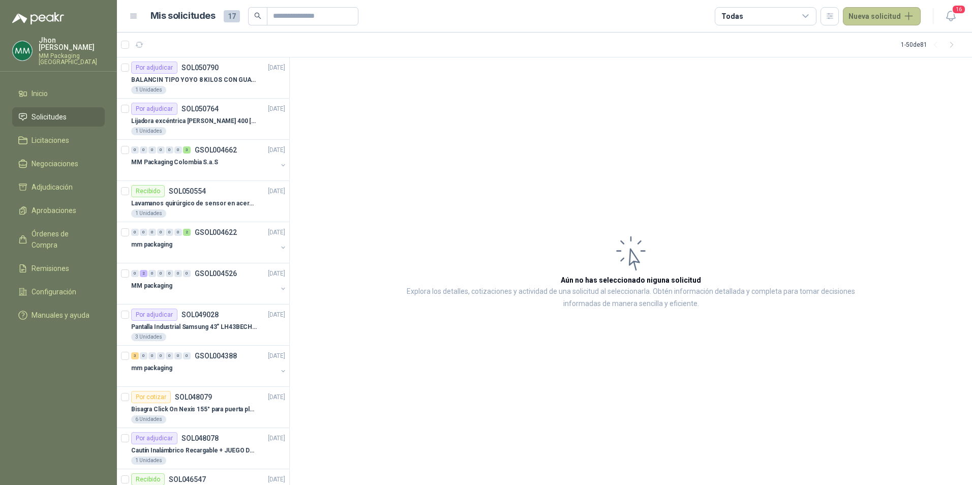 Image resolution: width=972 pixels, height=485 pixels. What do you see at coordinates (40, 94) in the screenshot?
I see `span: Inicio` at bounding box center [40, 94].